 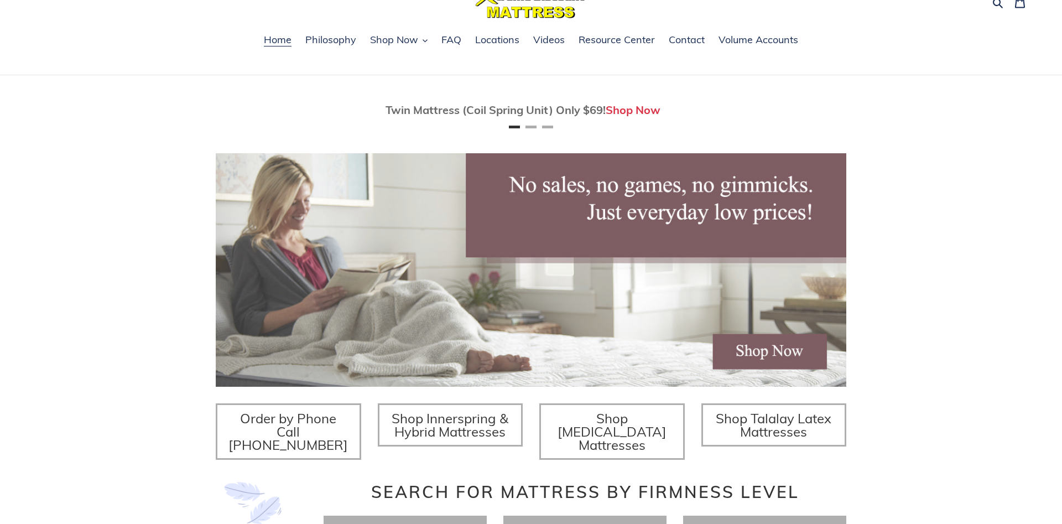 I want to click on span: Home, so click(x=278, y=40).